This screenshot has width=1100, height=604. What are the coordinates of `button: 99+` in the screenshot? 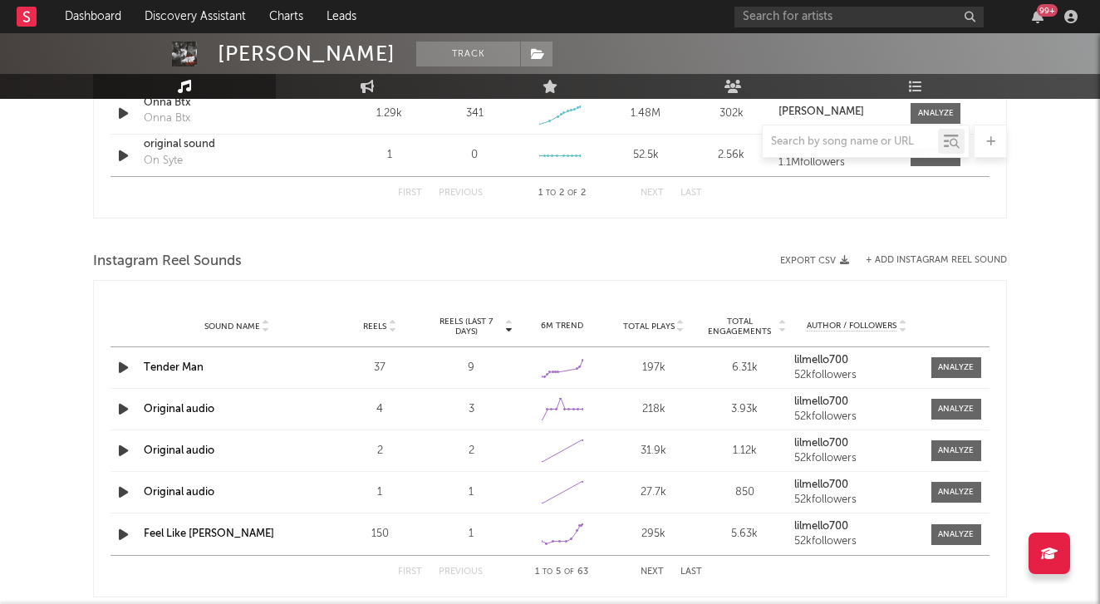 It's located at (1038, 17).